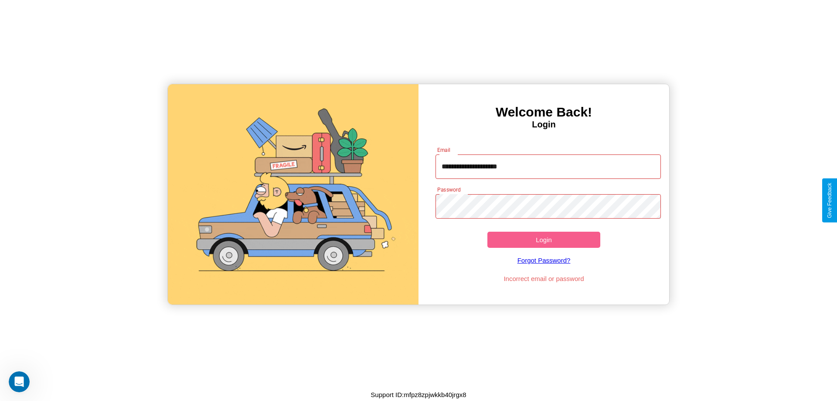 Image resolution: width=837 pixels, height=401 pixels. I want to click on div: Give Feedback, so click(830, 200).